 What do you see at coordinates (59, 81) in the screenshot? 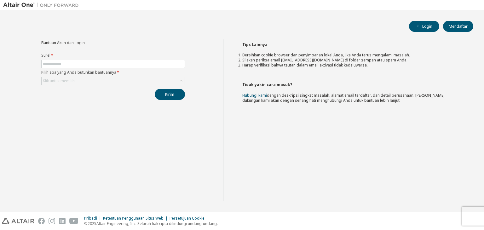
I see `font: Klik untuk memilih` at bounding box center [59, 81].